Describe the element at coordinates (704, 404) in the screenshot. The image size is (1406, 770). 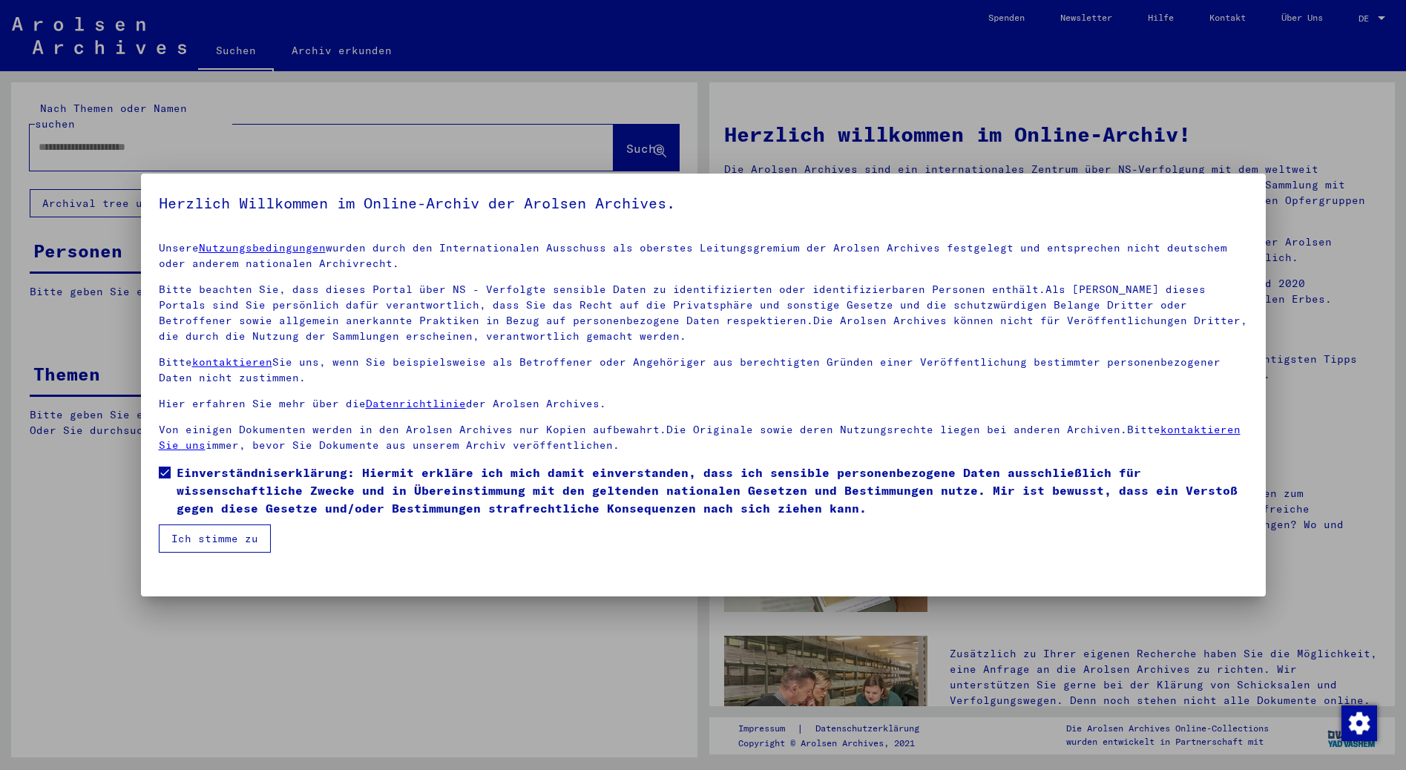
I see `p: Hier erfahren Sie mehr über die der Arolsen Archives.` at that location.